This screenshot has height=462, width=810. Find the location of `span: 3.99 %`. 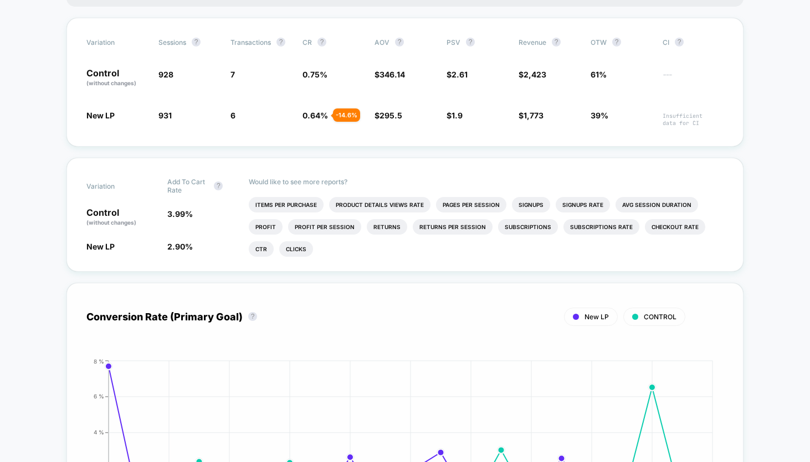

span: 3.99 % is located at coordinates (180, 214).